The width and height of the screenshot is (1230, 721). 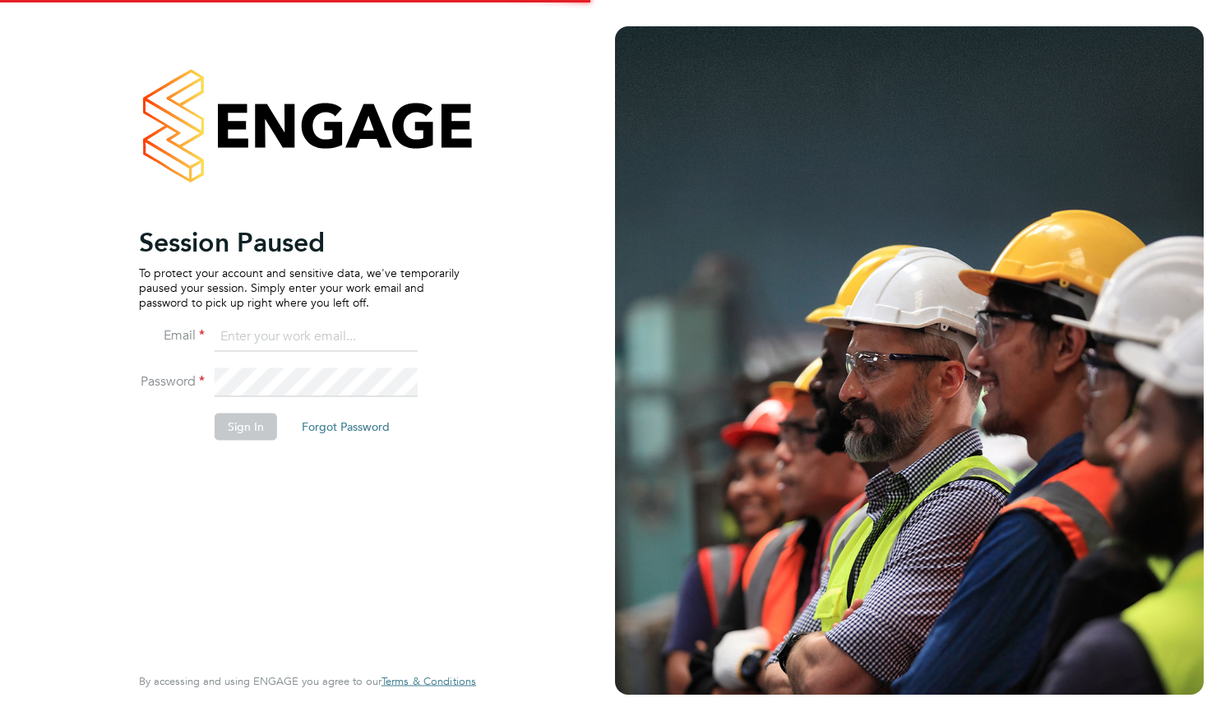 What do you see at coordinates (172, 335) in the screenshot?
I see `label: Email` at bounding box center [172, 335].